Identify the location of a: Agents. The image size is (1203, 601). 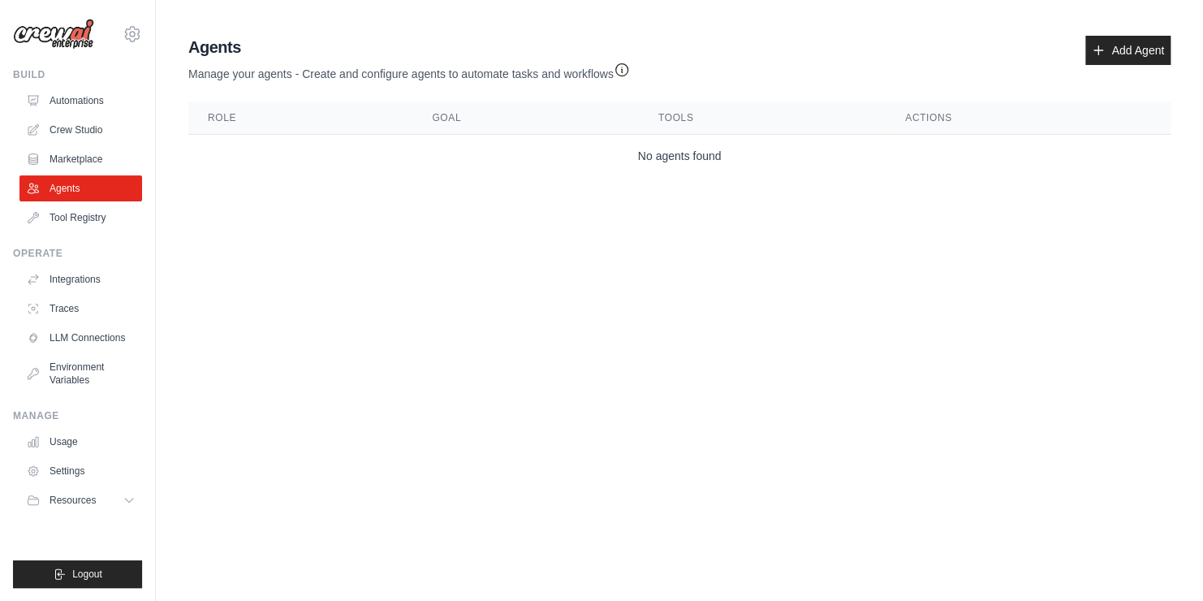
(80, 188).